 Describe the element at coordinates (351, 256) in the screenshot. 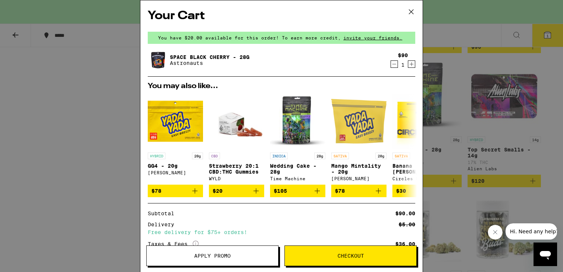

I see `span: Checkout` at that location.